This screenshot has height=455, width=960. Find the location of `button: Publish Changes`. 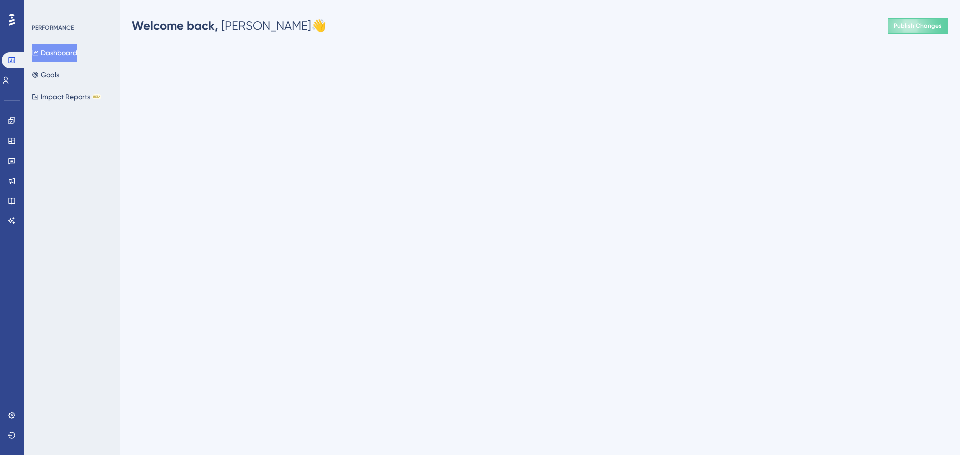

button: Publish Changes is located at coordinates (918, 26).